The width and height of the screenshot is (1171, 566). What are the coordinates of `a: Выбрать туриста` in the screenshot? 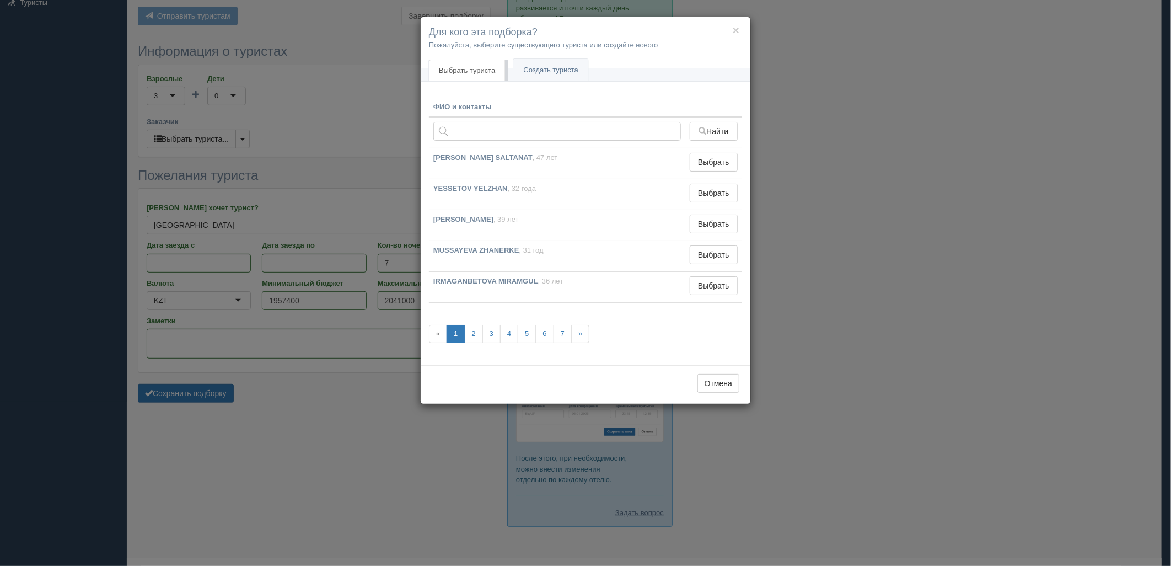 It's located at (467, 71).